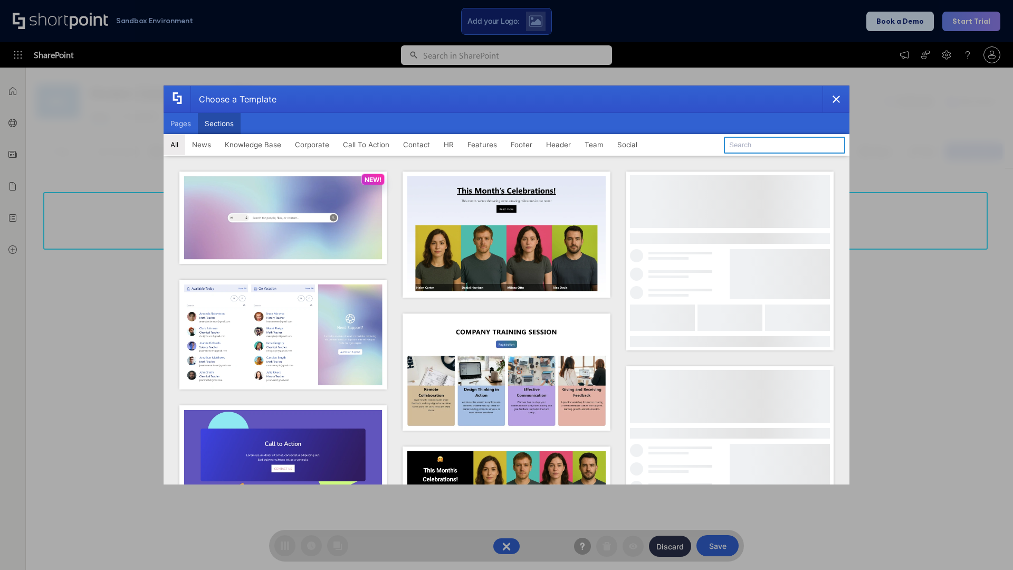 The width and height of the screenshot is (1013, 570). What do you see at coordinates (219, 123) in the screenshot?
I see `button: Sections` at bounding box center [219, 123].